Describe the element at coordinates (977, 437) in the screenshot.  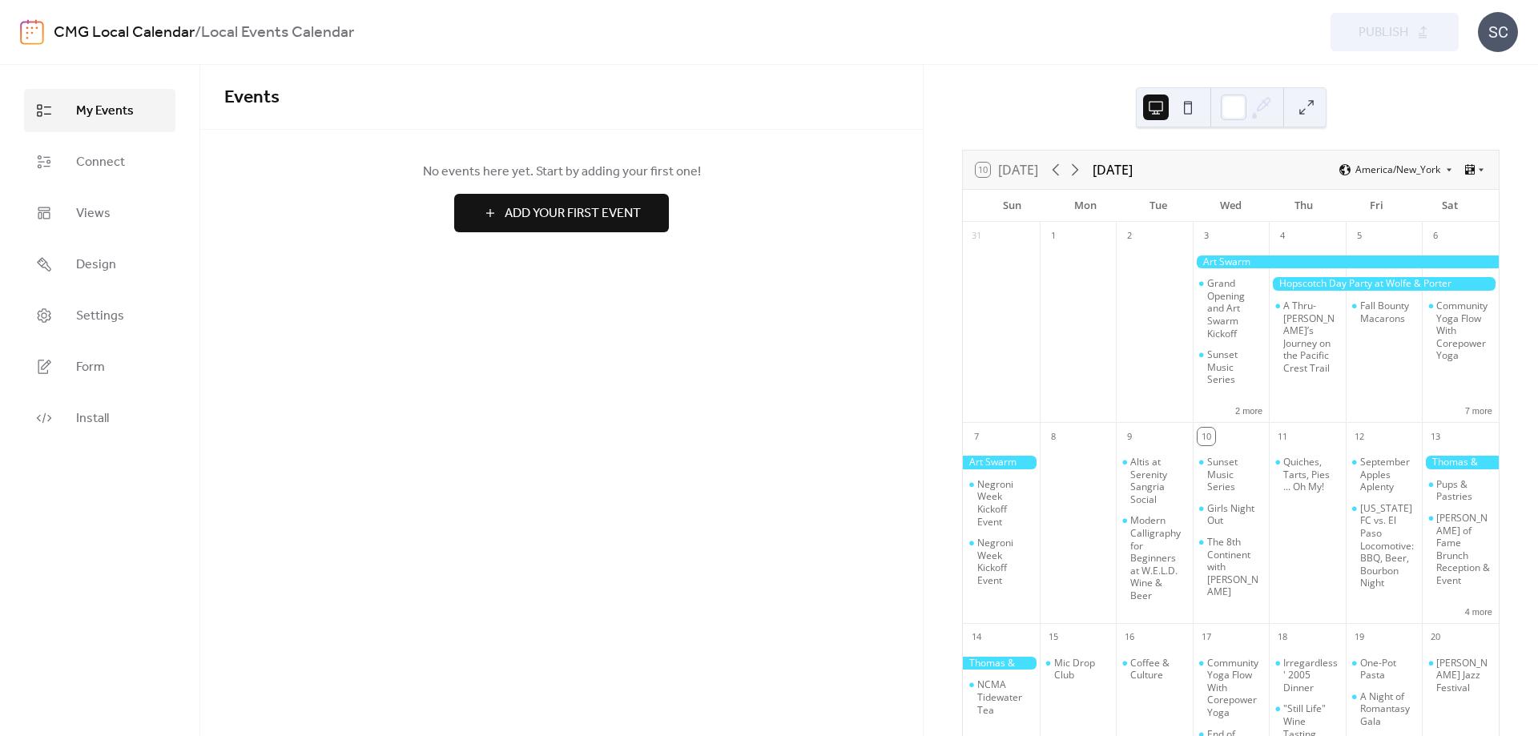
I see `div: 7` at that location.